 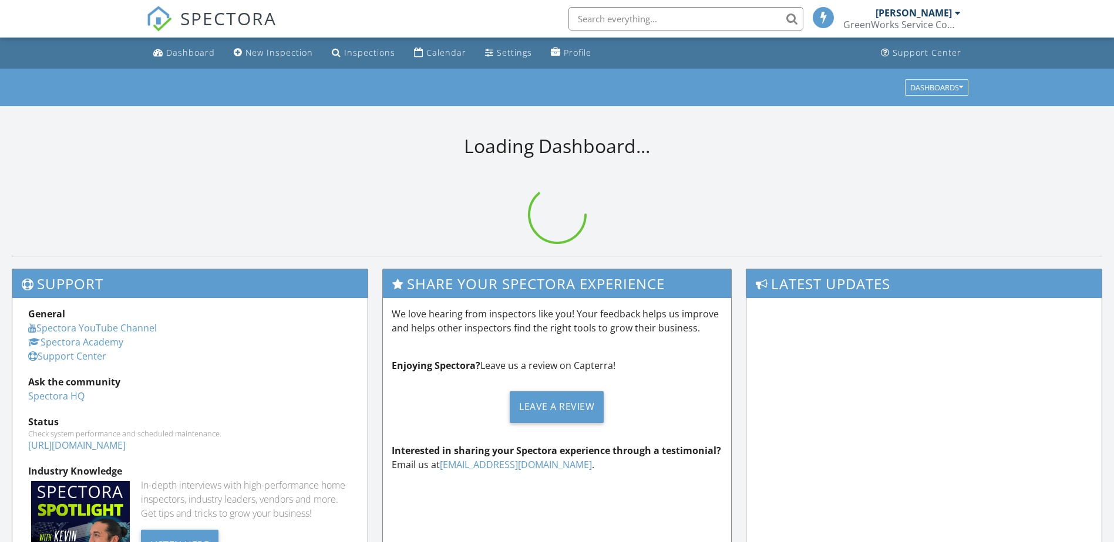 What do you see at coordinates (279, 52) in the screenshot?
I see `div: New Inspection` at bounding box center [279, 52].